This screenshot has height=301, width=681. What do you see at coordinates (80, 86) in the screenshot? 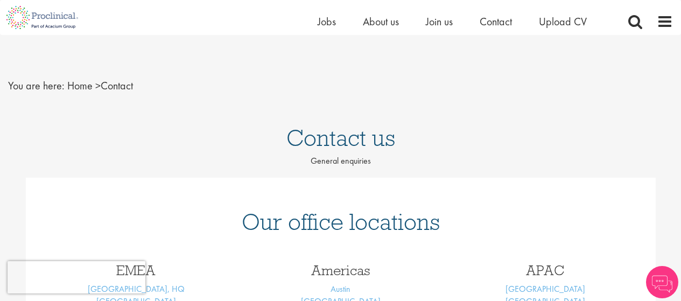
I see `a: breadcrumb link to Home` at bounding box center [80, 86].